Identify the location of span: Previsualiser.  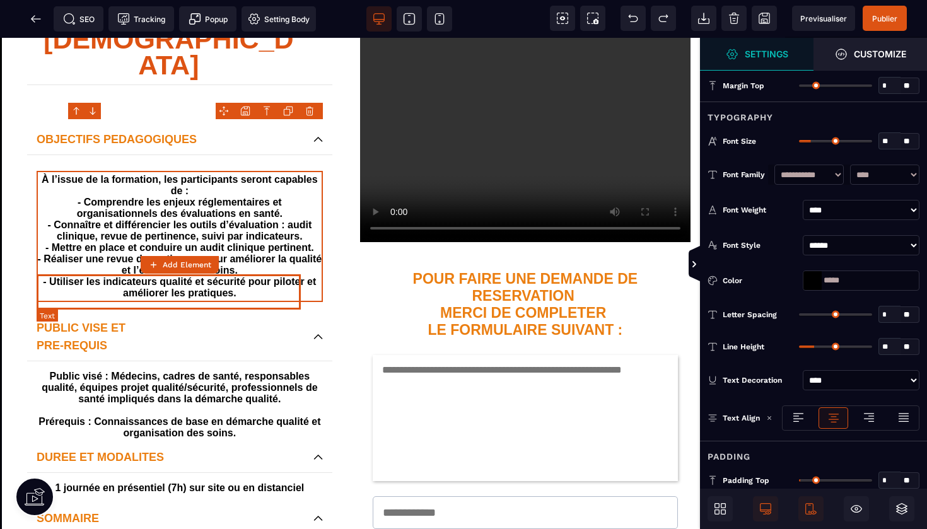
(823, 18).